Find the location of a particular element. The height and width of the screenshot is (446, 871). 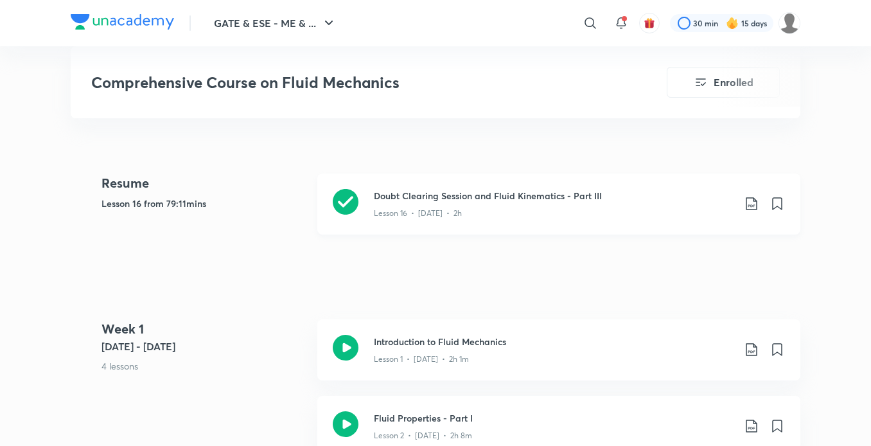

button: avatar is located at coordinates (649, 23).